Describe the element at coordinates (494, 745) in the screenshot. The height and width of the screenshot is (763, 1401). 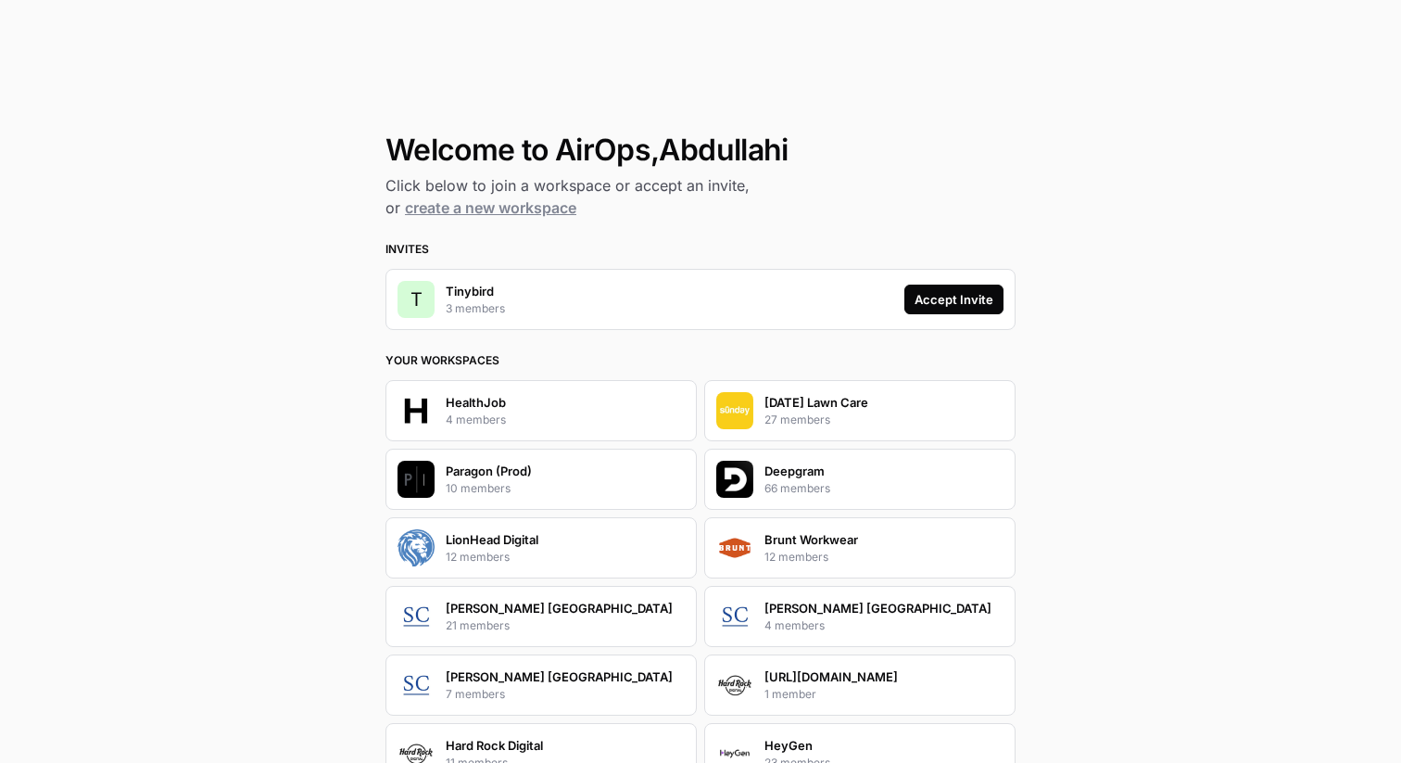
I see `p: Hard Rock Digital` at that location.